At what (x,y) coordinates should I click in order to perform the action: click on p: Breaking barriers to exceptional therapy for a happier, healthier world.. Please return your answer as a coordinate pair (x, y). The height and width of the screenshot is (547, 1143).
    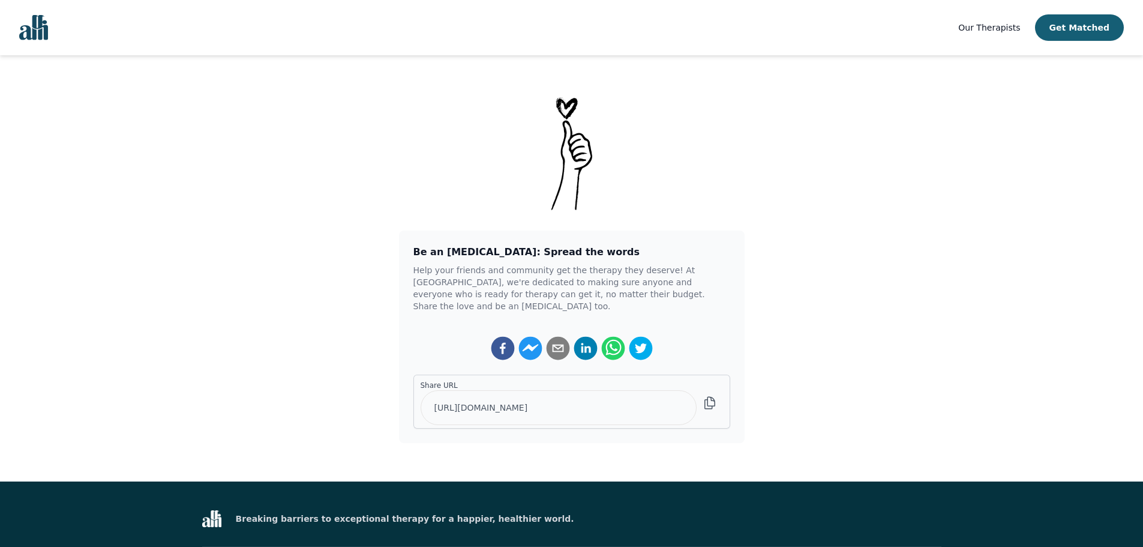
    Looking at the image, I should click on (398, 518).